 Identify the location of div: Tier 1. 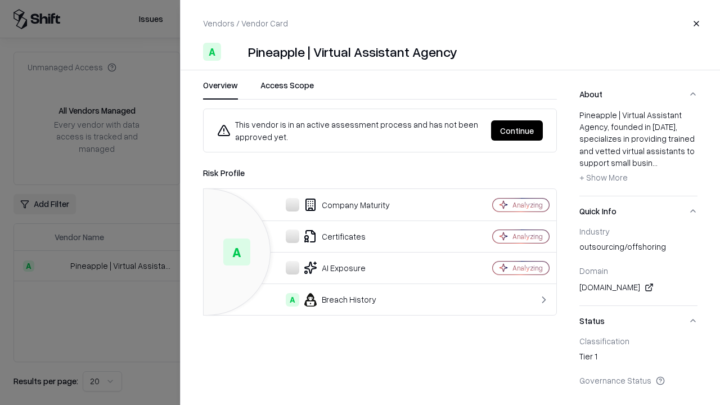
(638, 358).